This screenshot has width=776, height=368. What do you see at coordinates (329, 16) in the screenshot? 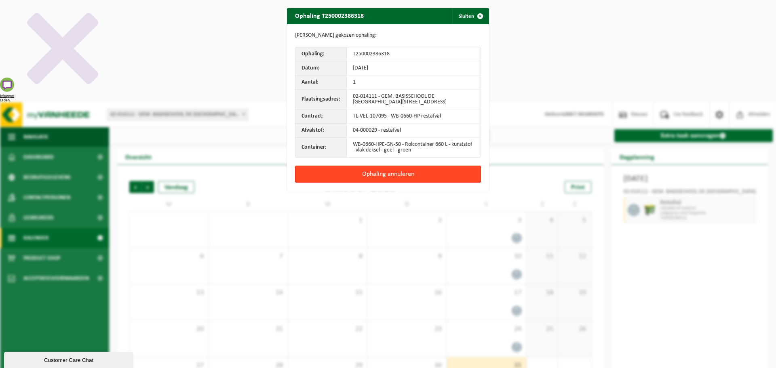
I see `h2: Ophaling T250002386318` at bounding box center [329, 16].